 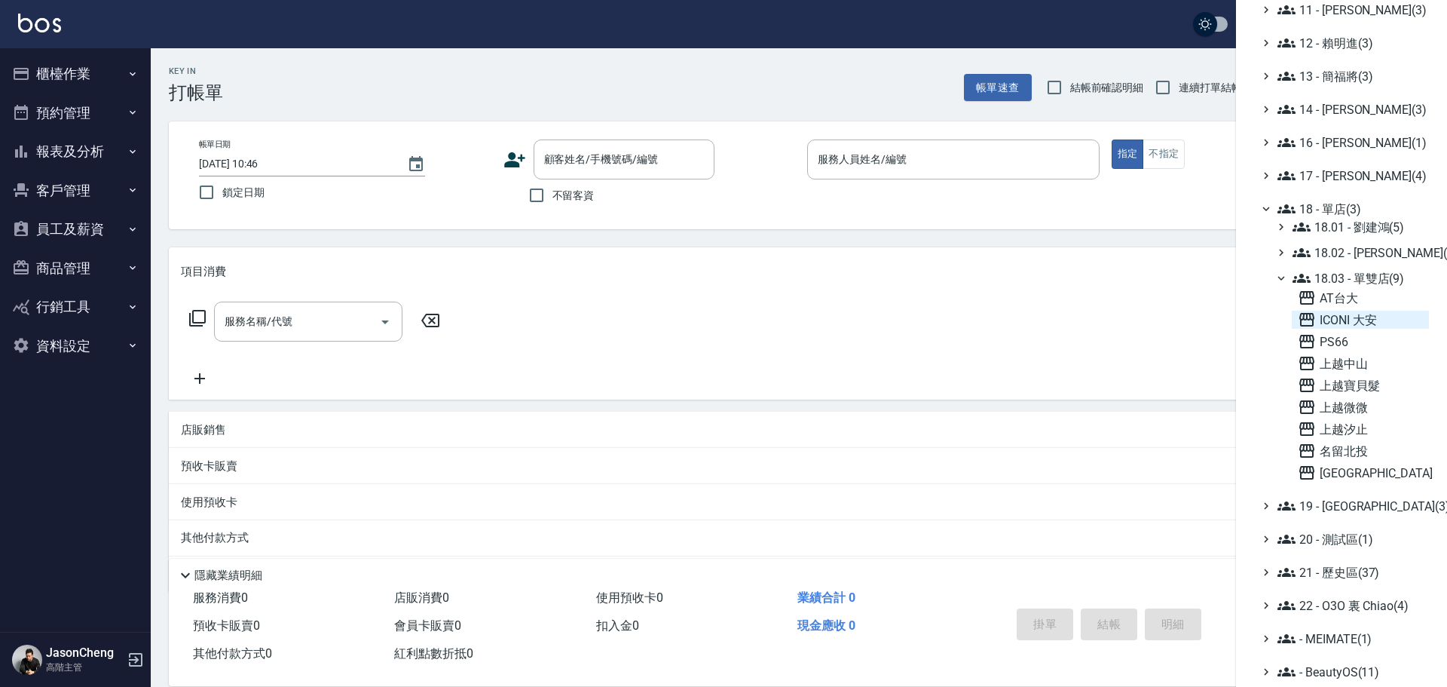 I want to click on span: 22 - O3O 裏 Chiao(4), so click(x=1350, y=605).